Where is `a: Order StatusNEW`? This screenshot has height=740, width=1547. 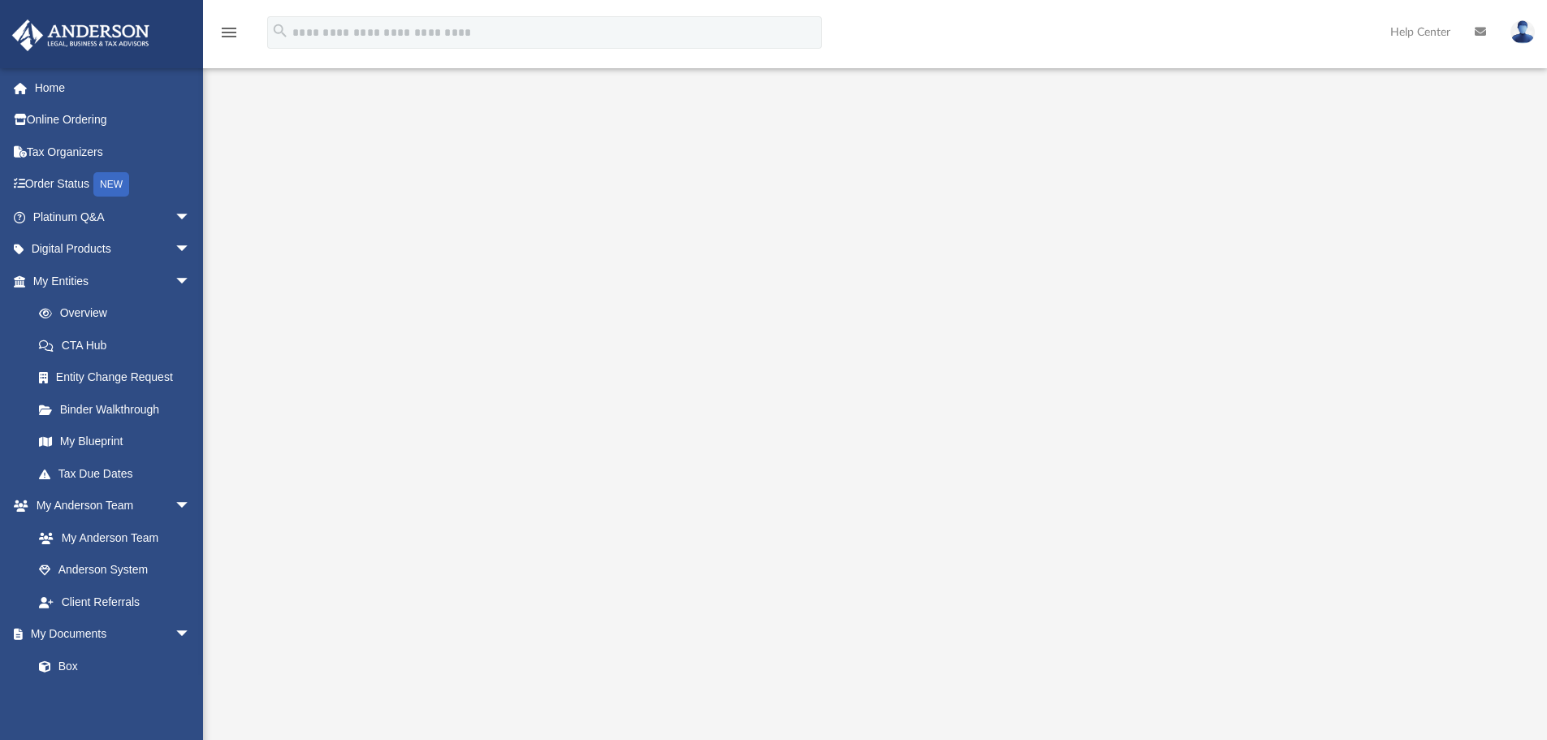
a: Order StatusNEW is located at coordinates (113, 184).